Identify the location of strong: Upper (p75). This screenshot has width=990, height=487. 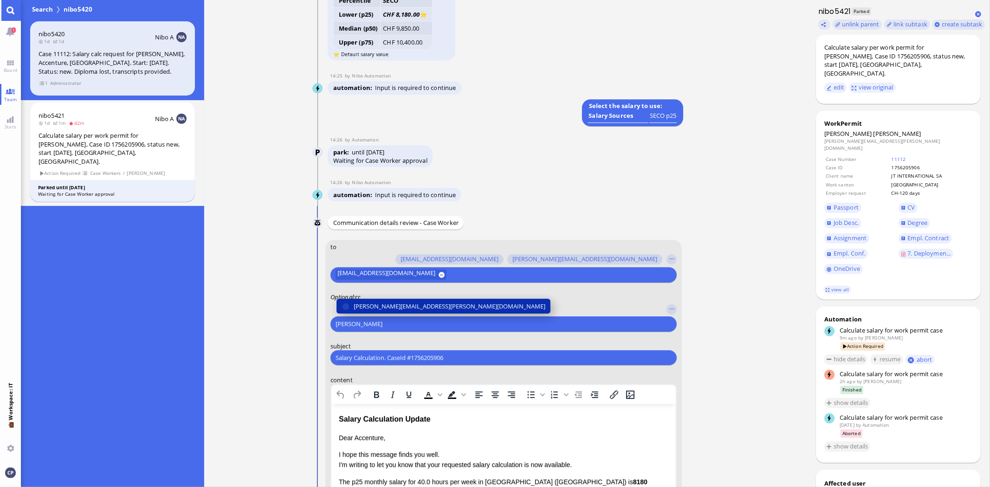
(356, 42).